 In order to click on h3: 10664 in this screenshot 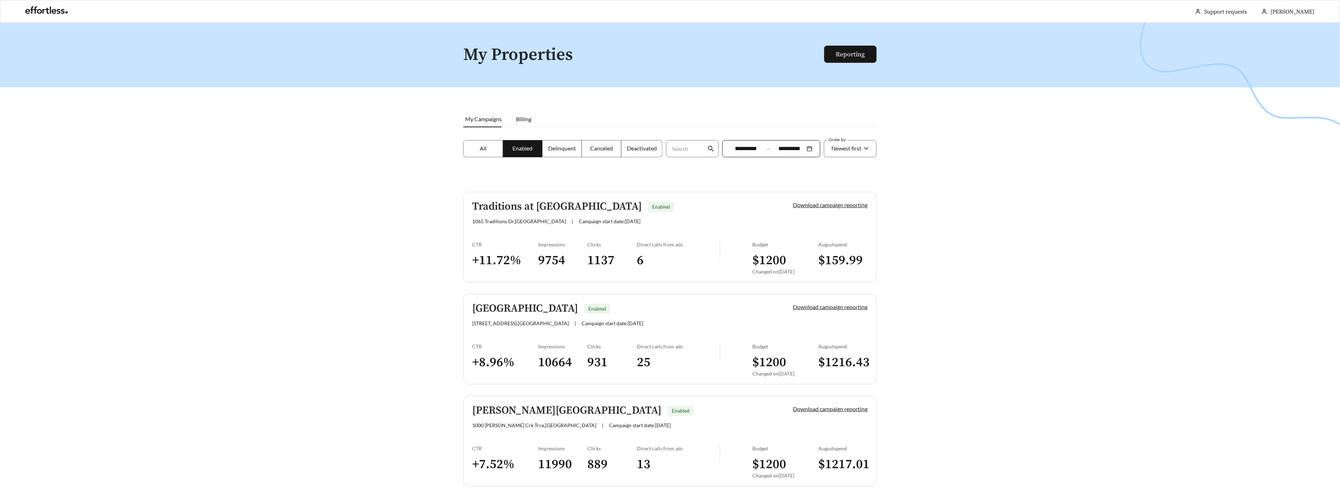, I will do `click(563, 362)`.